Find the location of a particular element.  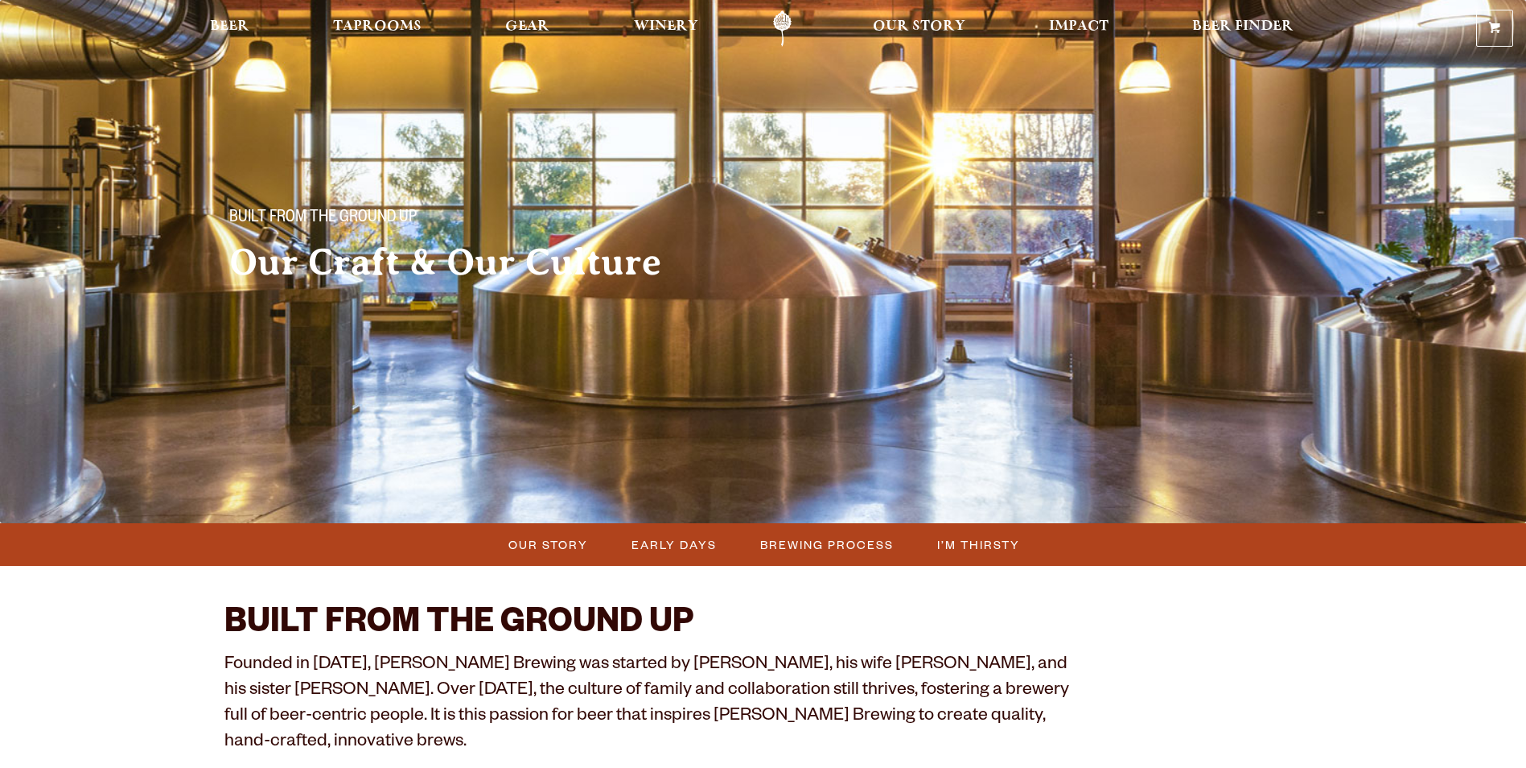

h2: Our Craft & Our Culture is located at coordinates (480, 262).